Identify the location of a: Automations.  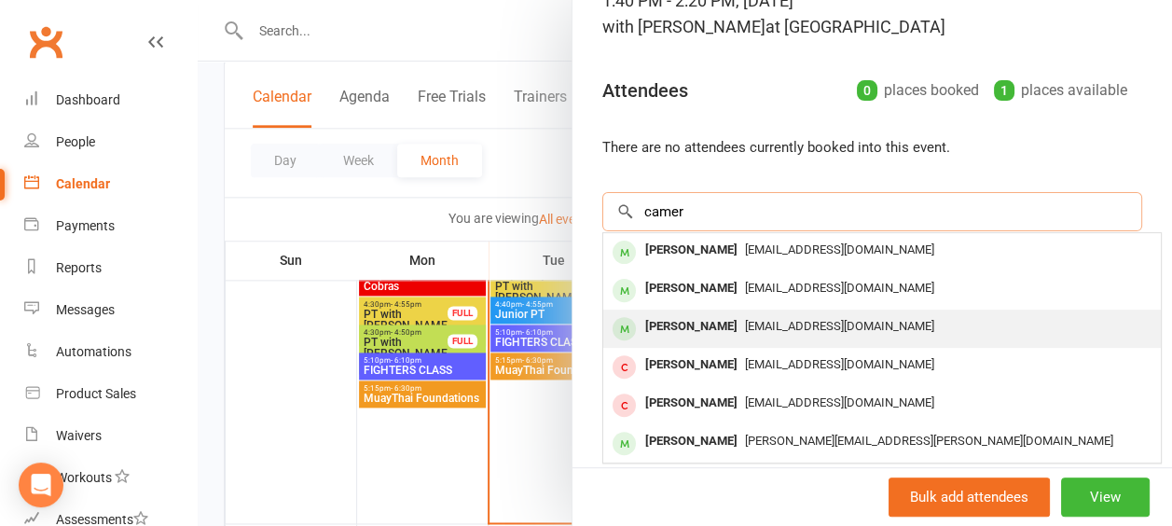
(110, 352).